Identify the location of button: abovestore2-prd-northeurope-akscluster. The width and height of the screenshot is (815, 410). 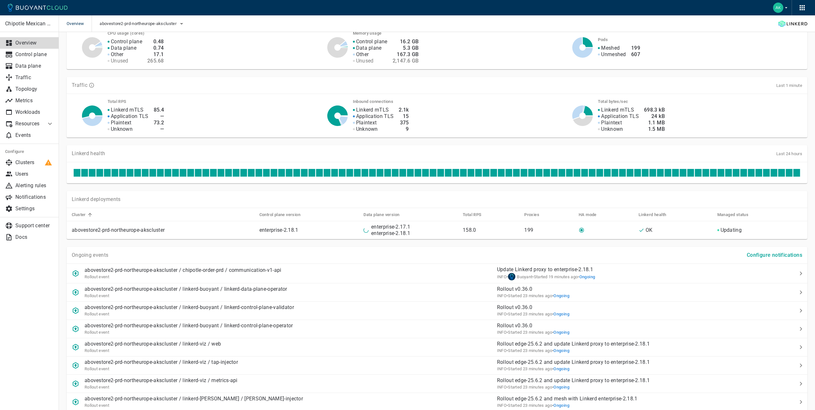
(142, 24).